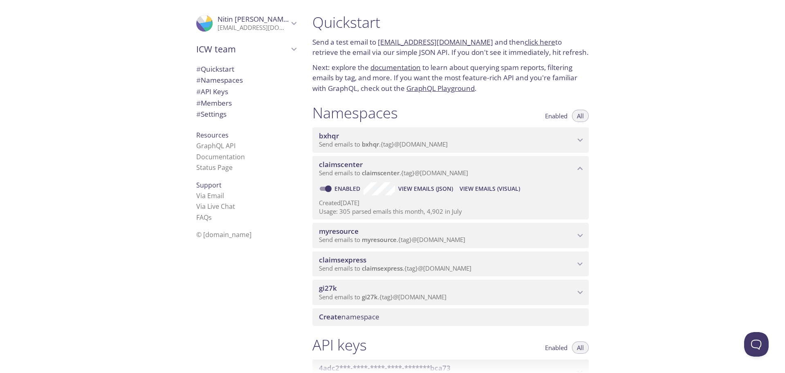 The height and width of the screenshot is (373, 785). What do you see at coordinates (451, 317) in the screenshot?
I see `div: Create namespace` at bounding box center [451, 317].